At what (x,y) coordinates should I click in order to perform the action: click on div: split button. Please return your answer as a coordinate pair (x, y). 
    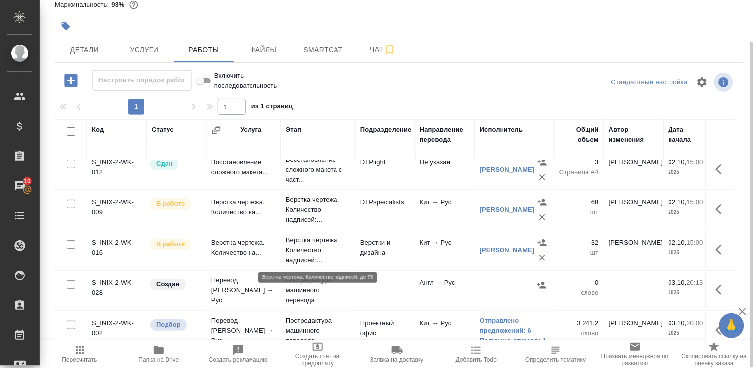
    Looking at the image, I should click on (650, 82).